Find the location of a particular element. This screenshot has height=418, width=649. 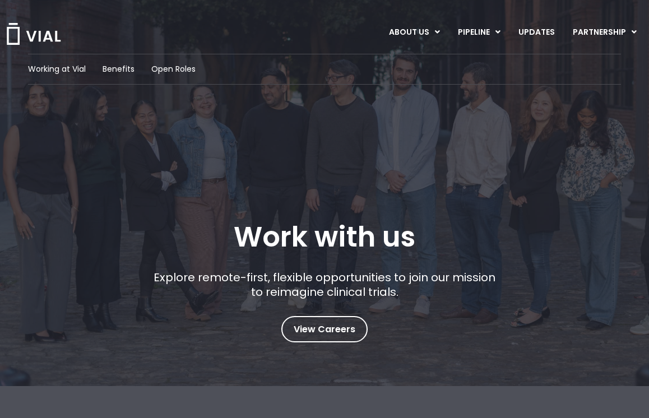

span: View Careers is located at coordinates (324, 329).